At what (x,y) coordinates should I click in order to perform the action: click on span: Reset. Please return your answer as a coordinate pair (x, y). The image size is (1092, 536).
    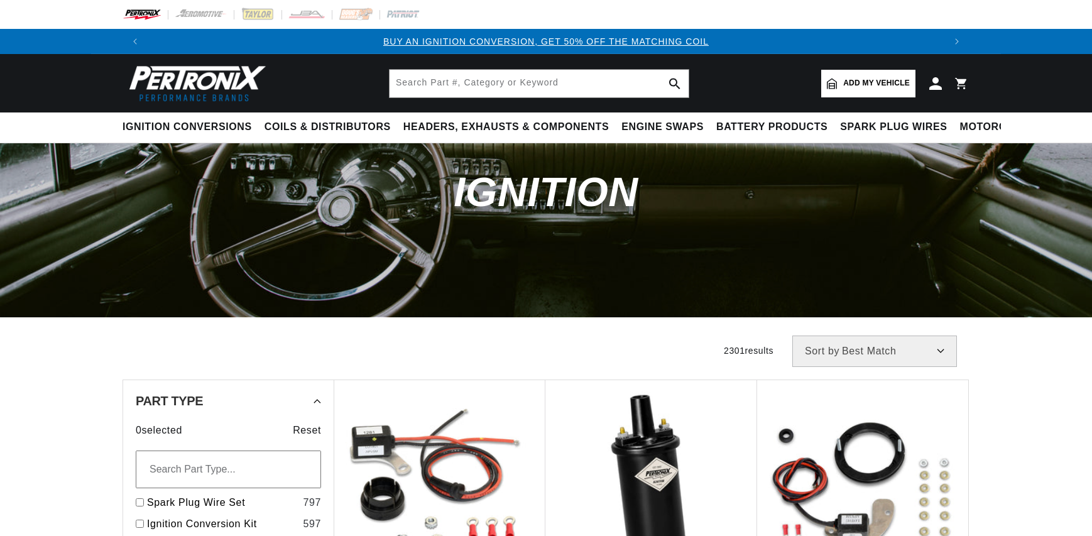
    Looking at the image, I should click on (307, 430).